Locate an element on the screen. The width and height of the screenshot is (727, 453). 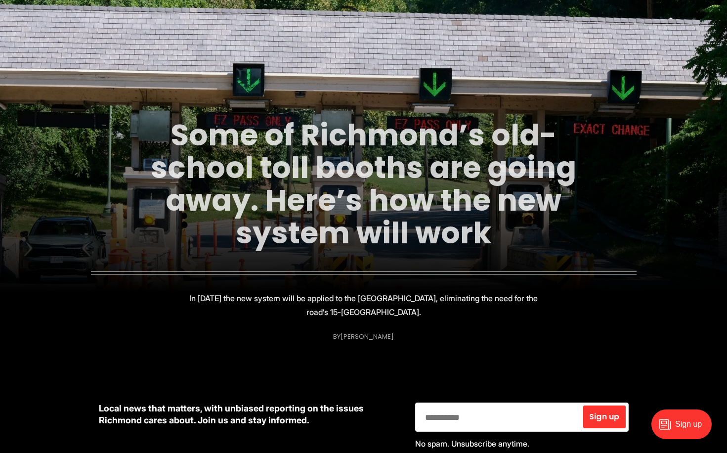
div: By is located at coordinates (363, 336).